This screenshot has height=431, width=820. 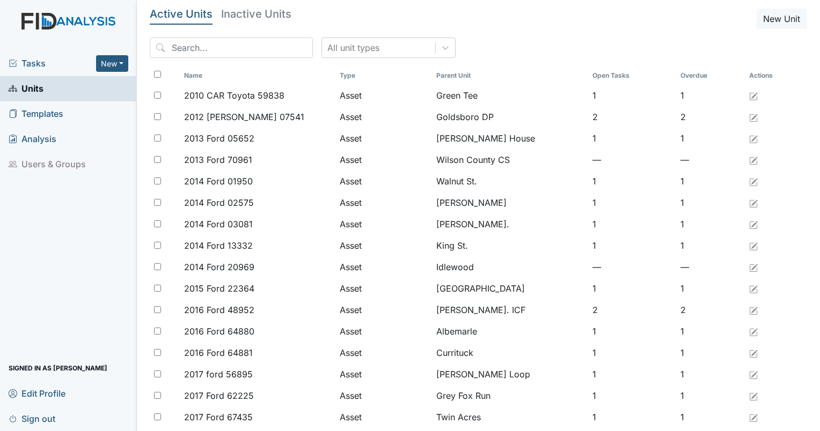 I want to click on span: 2014 Ford 01950, so click(x=218, y=181).